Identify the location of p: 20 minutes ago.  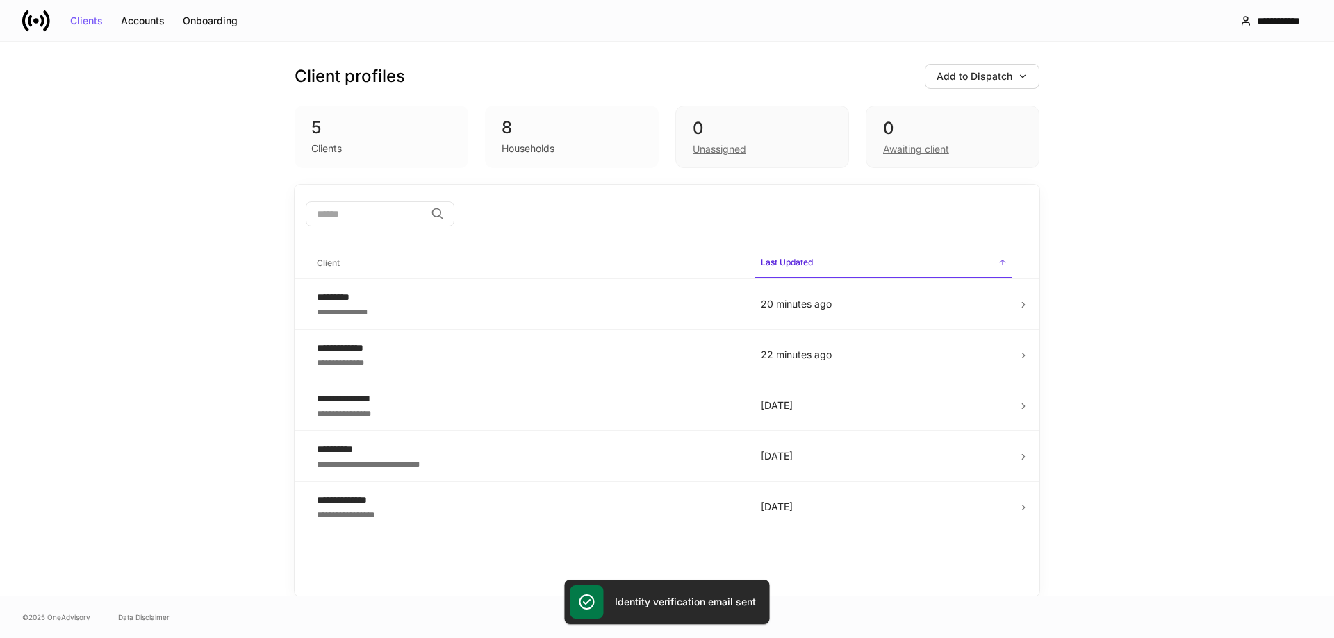
(883, 304).